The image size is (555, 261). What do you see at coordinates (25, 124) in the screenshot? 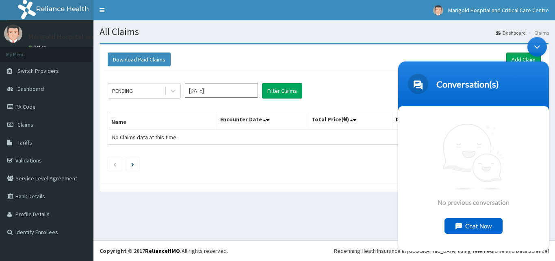
I see `span: Claims` at bounding box center [25, 124].